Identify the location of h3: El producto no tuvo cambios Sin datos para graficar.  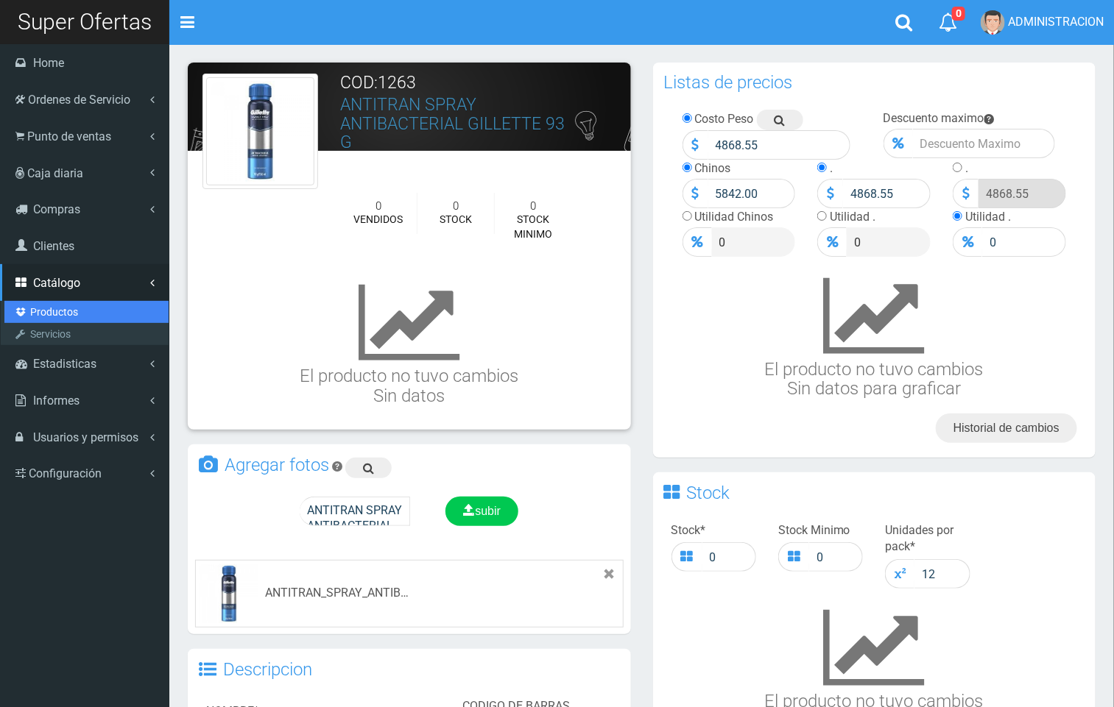
(875, 335).